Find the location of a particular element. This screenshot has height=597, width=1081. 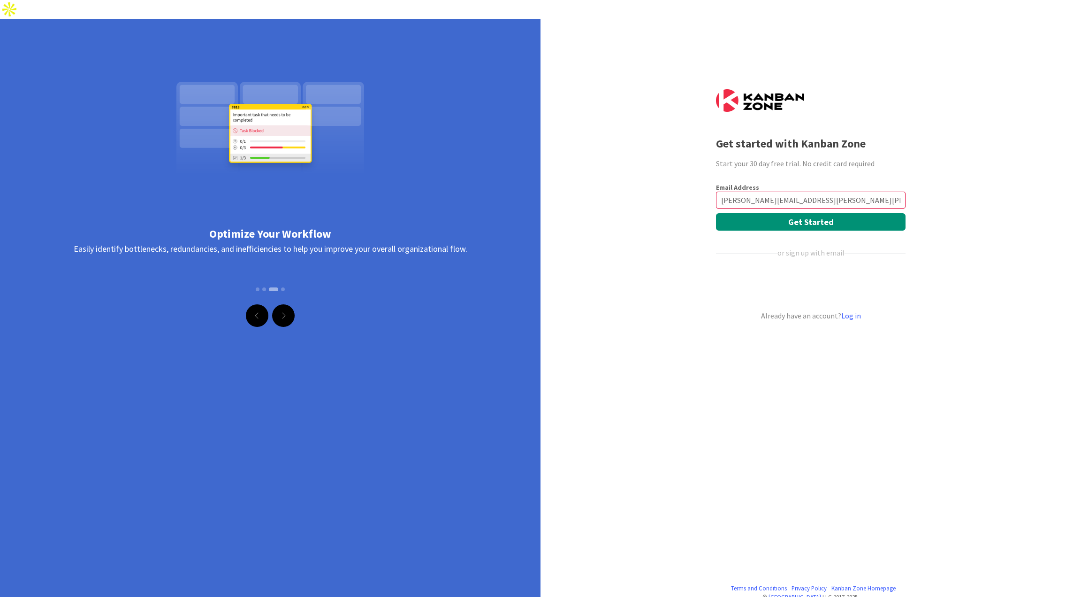

div: Already have an account? is located at coordinates (811, 315).